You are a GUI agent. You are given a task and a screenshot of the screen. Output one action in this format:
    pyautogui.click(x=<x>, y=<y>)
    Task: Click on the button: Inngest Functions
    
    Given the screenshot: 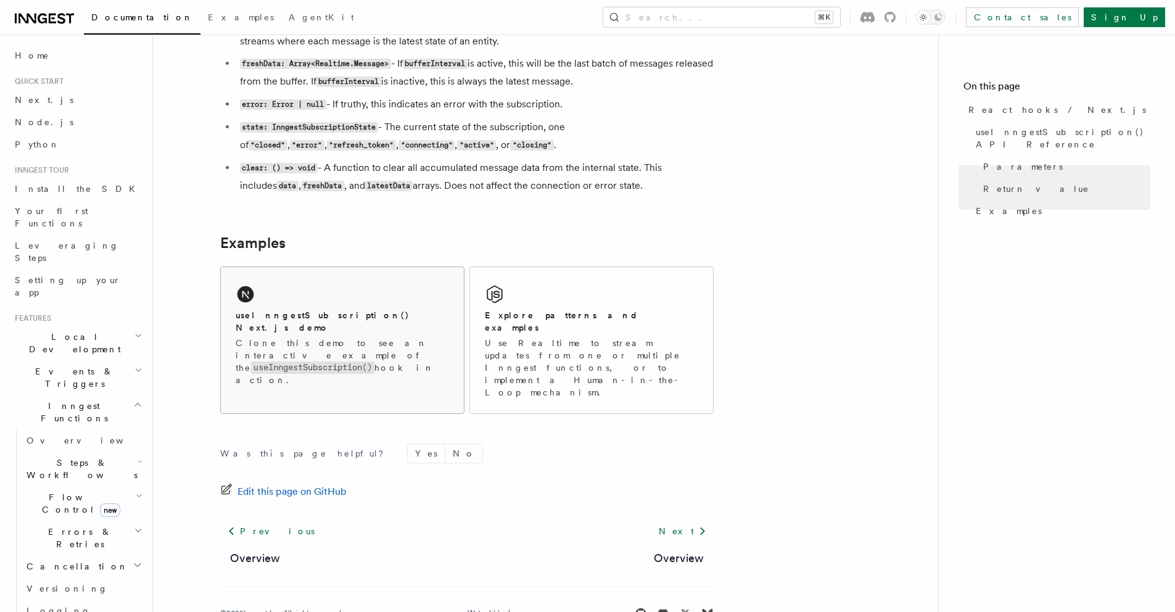 What is the action you would take?
    pyautogui.click(x=77, y=412)
    